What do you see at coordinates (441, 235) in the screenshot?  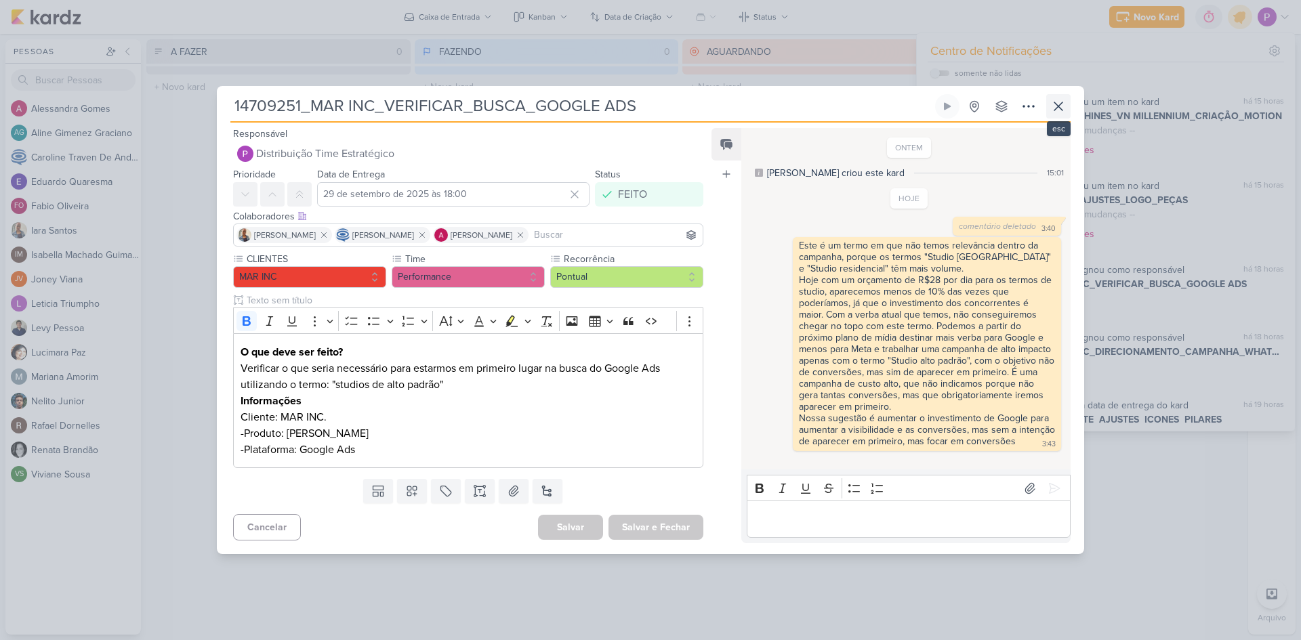 I see `img: Alessandra Gomes` at bounding box center [441, 235].